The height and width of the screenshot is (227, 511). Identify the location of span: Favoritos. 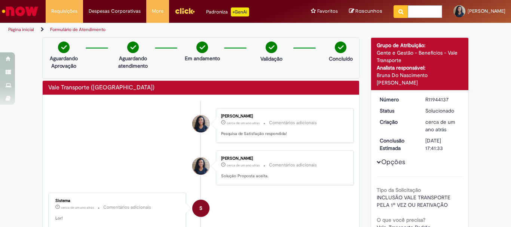
(327, 11).